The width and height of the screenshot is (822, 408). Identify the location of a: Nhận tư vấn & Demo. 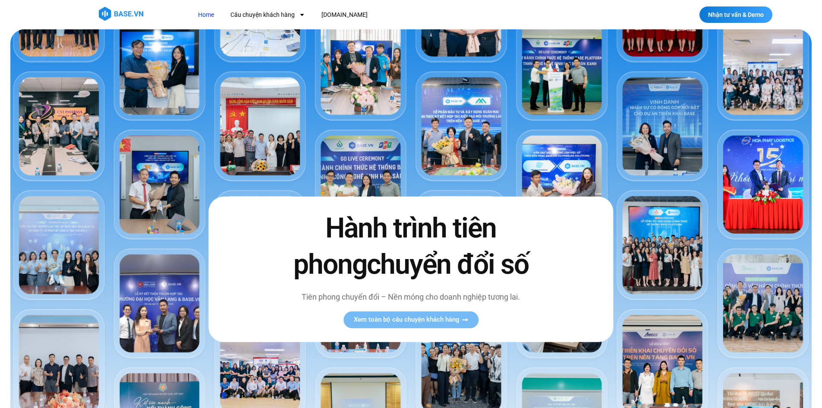
(736, 15).